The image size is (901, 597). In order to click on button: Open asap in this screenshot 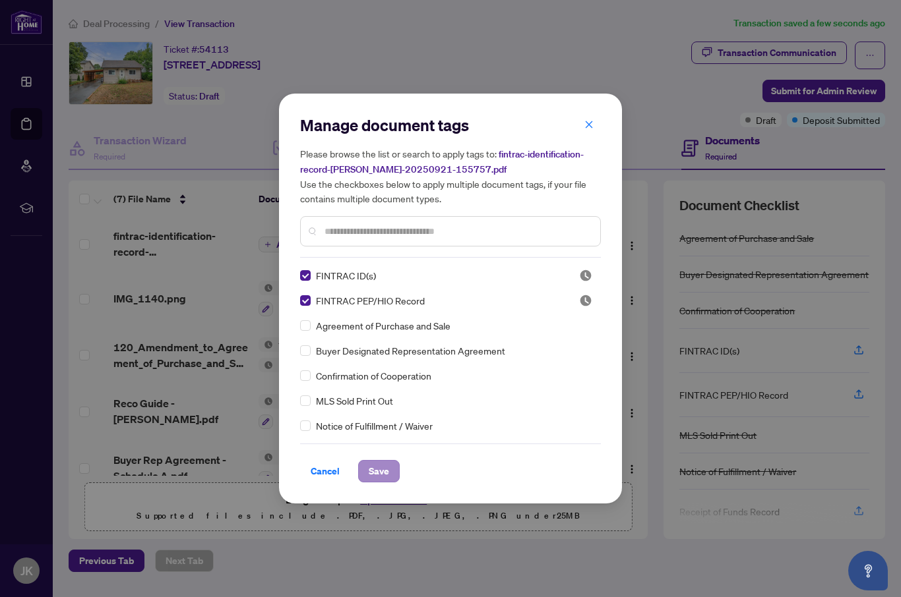, I will do `click(868, 571)`.